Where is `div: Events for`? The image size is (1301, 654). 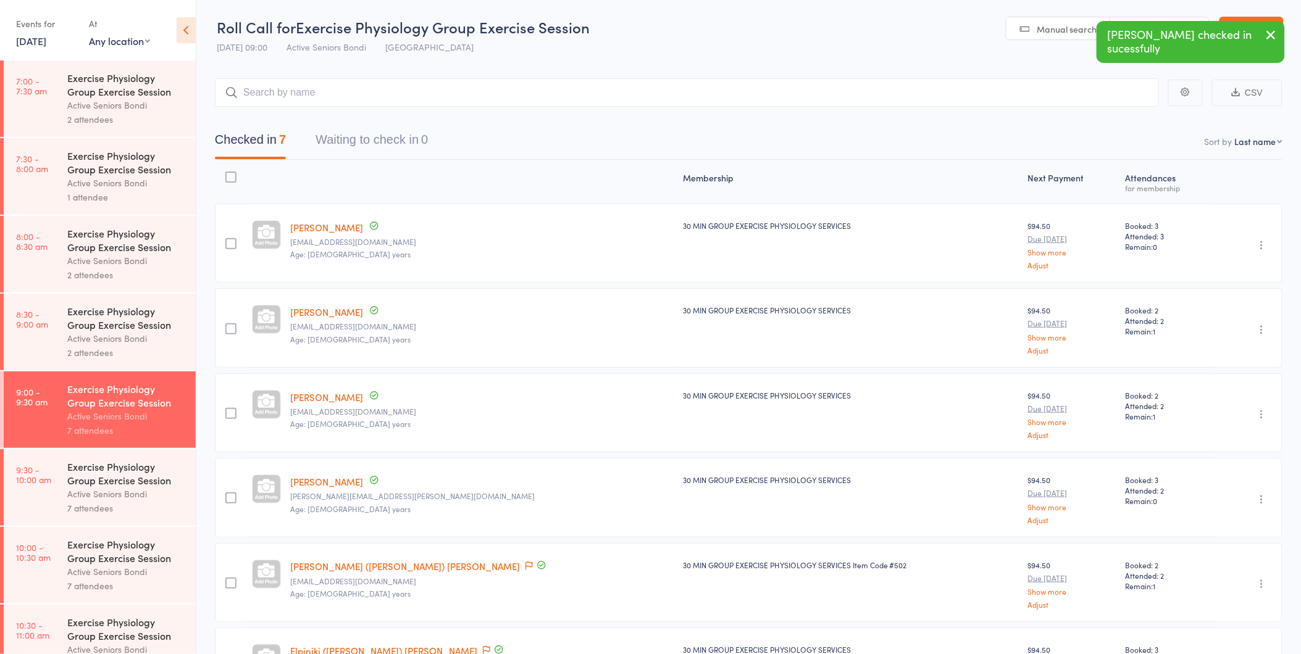
div: Events for is located at coordinates (46, 23).